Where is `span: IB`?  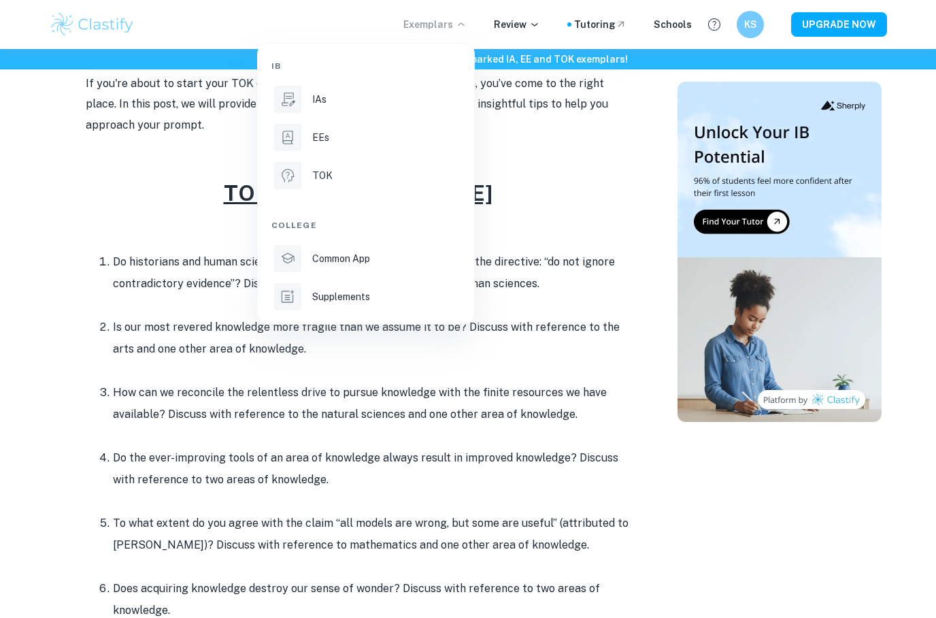
span: IB is located at coordinates (276, 66).